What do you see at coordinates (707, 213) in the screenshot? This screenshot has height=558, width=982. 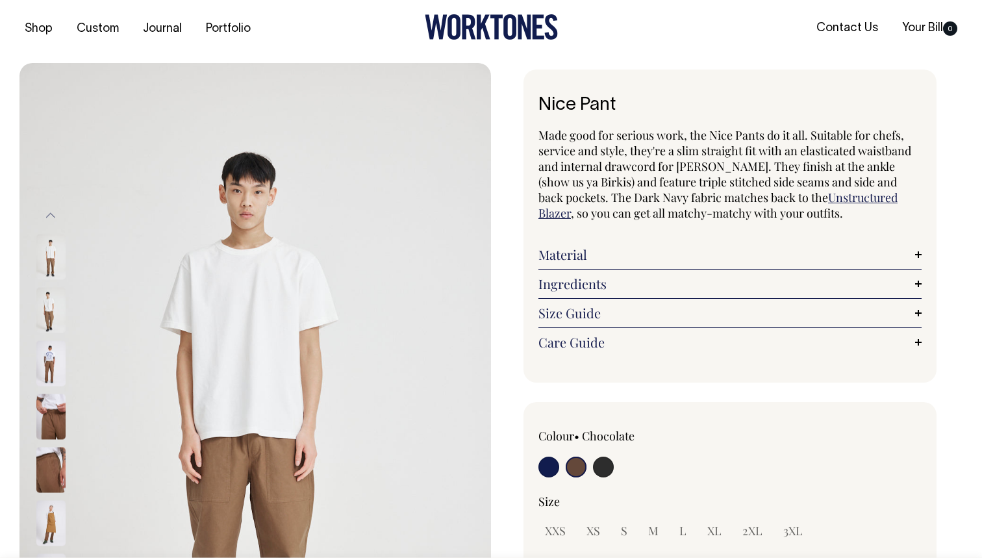 I see `span: , so you can get all matchy-matchy with your outfits.` at bounding box center [707, 213].